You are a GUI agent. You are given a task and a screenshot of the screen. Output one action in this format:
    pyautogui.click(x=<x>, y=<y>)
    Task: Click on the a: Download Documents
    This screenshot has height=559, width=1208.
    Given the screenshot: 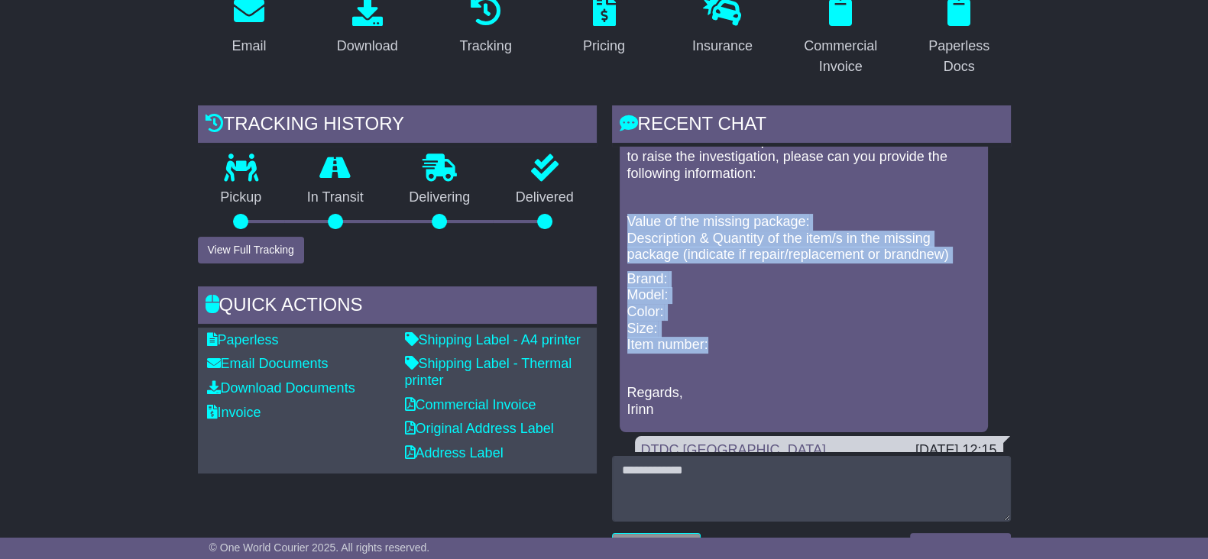 What is the action you would take?
    pyautogui.click(x=281, y=388)
    